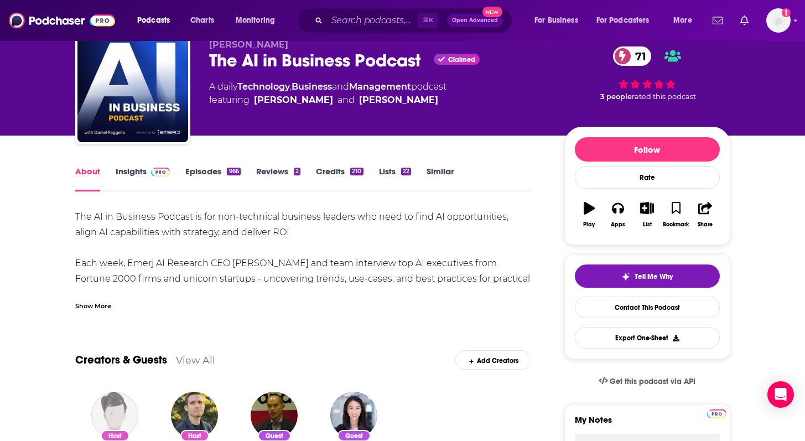 This screenshot has width=805, height=441. Describe the element at coordinates (492, 12) in the screenshot. I see `span: New` at that location.